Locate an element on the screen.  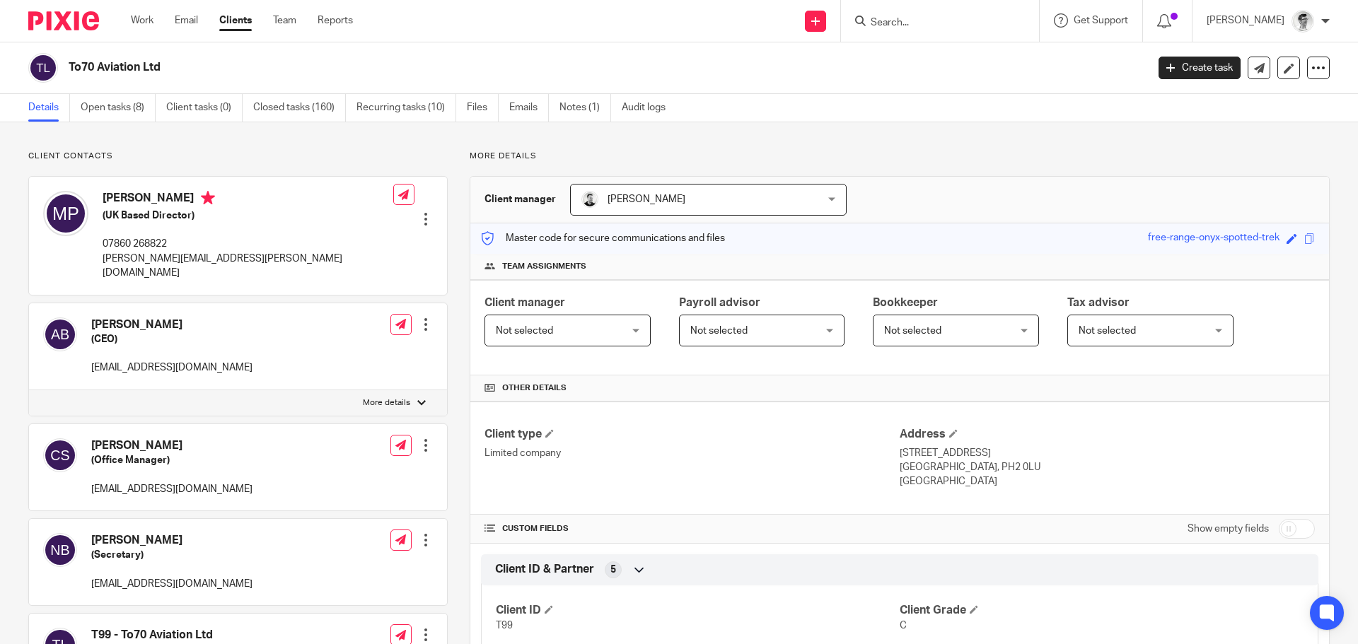
a: Recurring tasks (10) is located at coordinates (406, 108).